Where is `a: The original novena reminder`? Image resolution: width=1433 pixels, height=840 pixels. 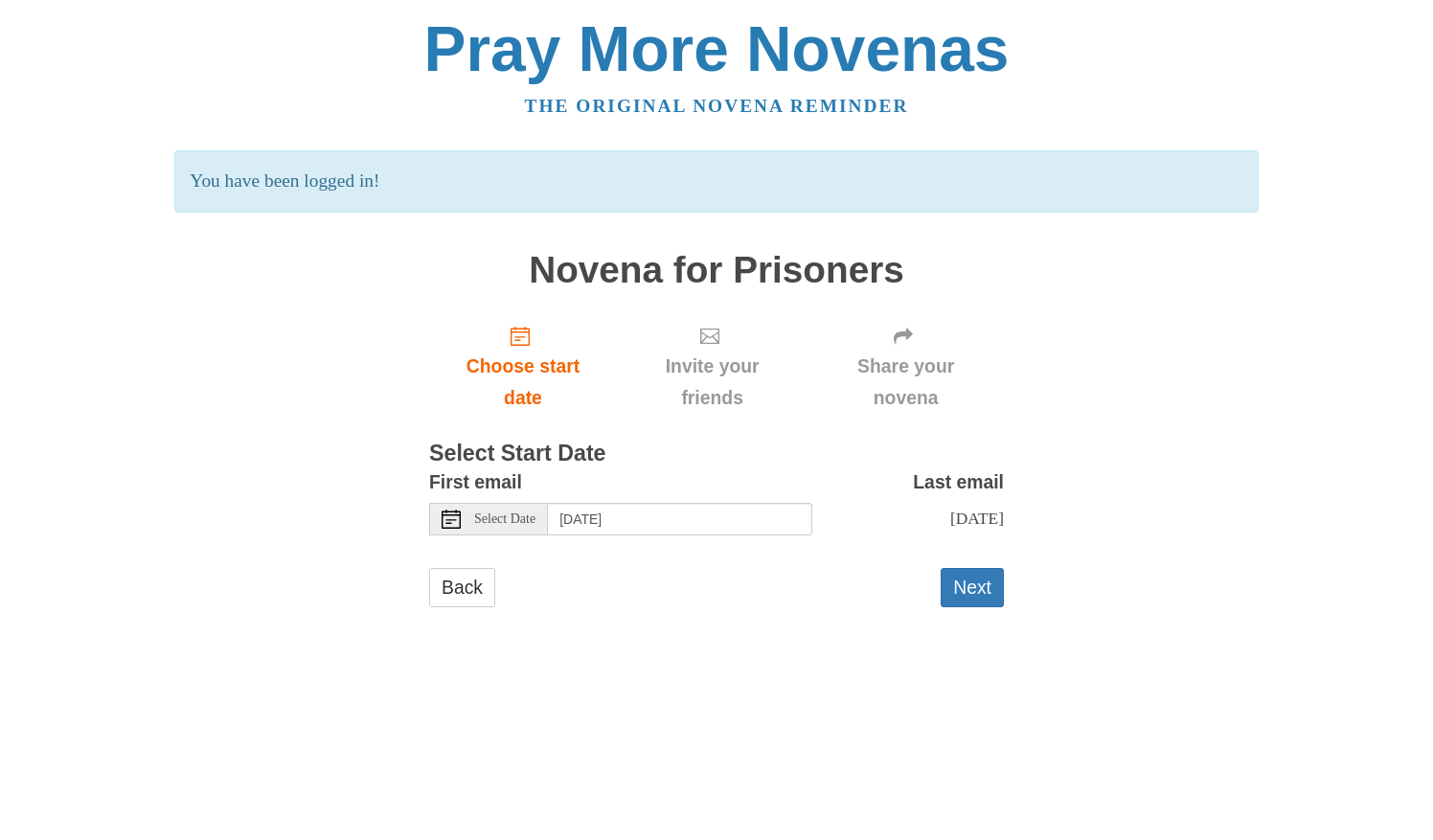 a: The original novena reminder is located at coordinates (716, 105).